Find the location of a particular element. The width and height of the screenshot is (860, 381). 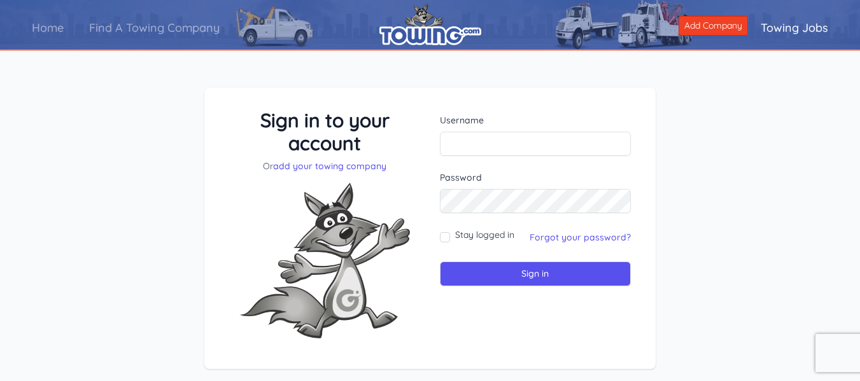

label: Stay logged in is located at coordinates (484, 235).